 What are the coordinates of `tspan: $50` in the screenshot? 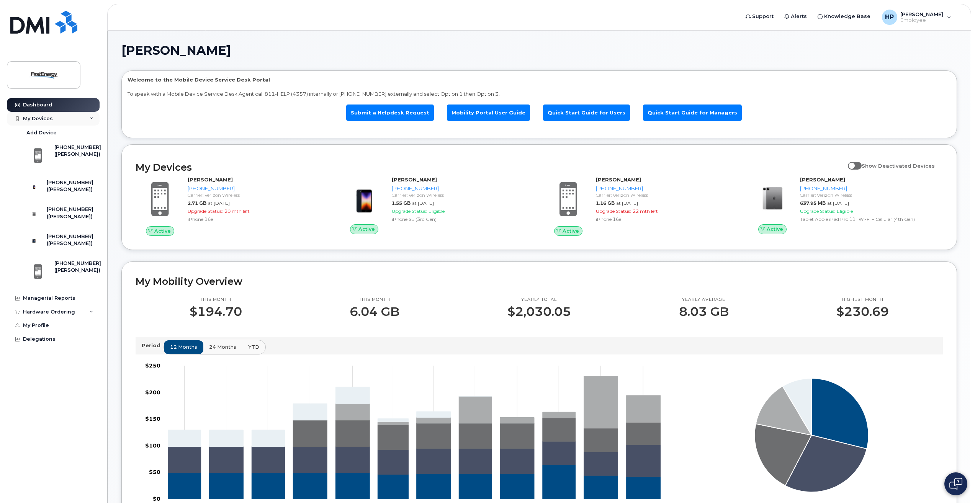 It's located at (155, 473).